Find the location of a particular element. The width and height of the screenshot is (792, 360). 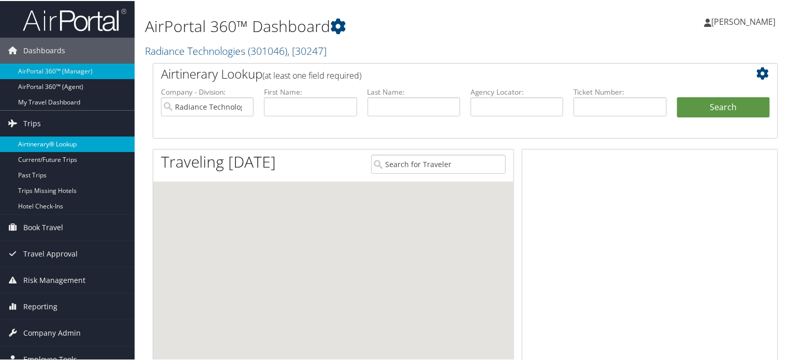

span: (at least one field required) is located at coordinates (312, 75).